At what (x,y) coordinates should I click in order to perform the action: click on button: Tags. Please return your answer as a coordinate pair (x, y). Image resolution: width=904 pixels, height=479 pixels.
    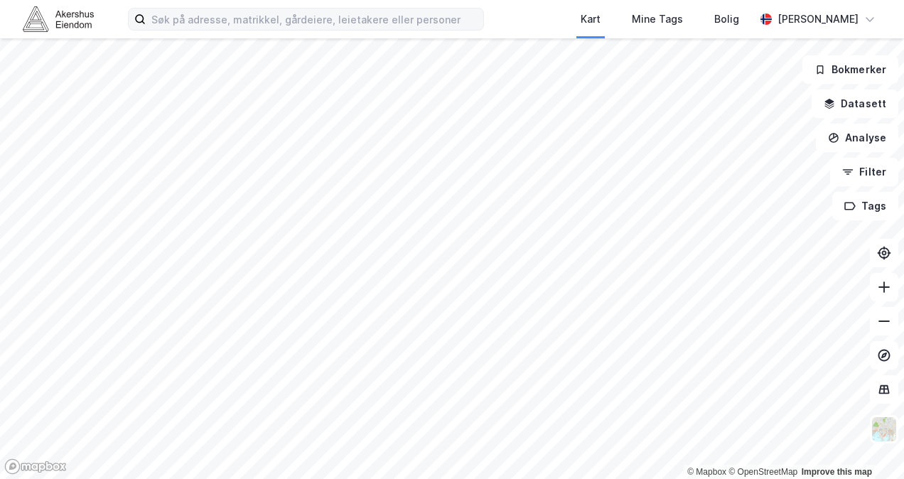
    Looking at the image, I should click on (865, 206).